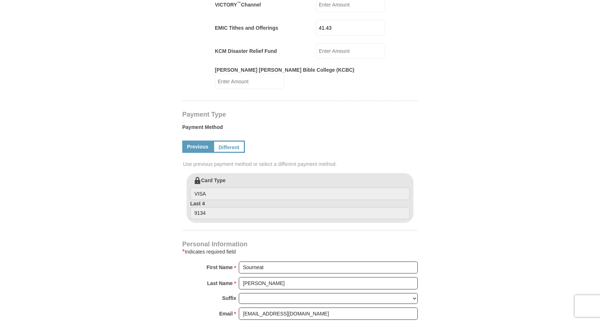 This screenshot has width=600, height=322. I want to click on label: VICTORY Channel, so click(238, 5).